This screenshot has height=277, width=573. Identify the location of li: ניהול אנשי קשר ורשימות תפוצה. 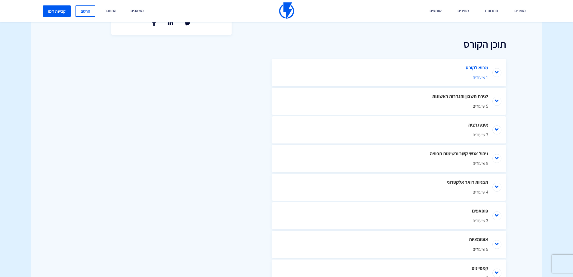
(389, 158).